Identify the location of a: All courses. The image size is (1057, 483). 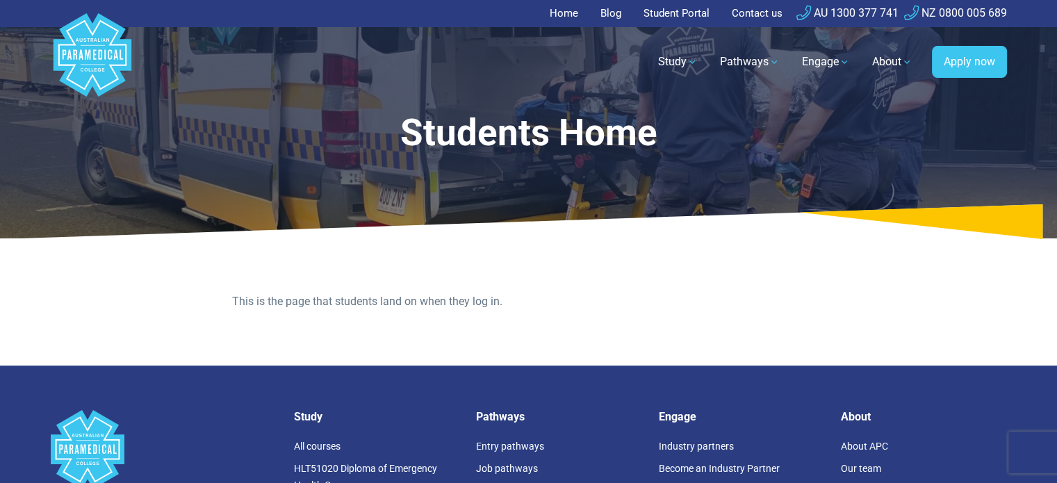
(317, 446).